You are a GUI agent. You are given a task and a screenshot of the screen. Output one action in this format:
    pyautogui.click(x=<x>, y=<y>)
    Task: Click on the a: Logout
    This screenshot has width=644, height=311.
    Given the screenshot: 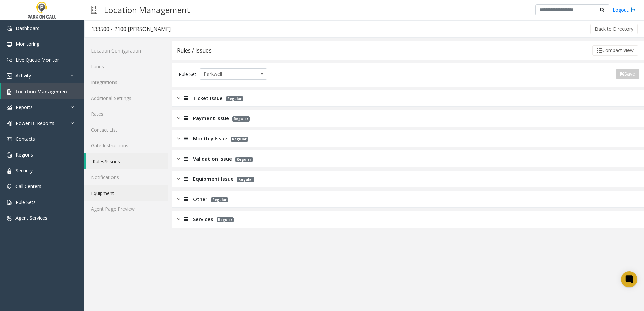 What is the action you would take?
    pyautogui.click(x=624, y=10)
    